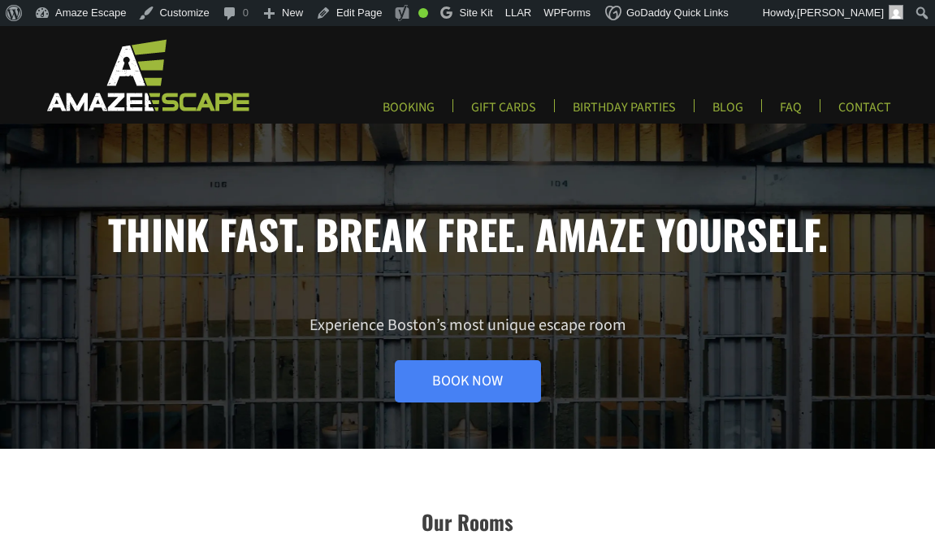 The image size is (935, 535). Describe the element at coordinates (423, 13) in the screenshot. I see `div: Good` at that location.